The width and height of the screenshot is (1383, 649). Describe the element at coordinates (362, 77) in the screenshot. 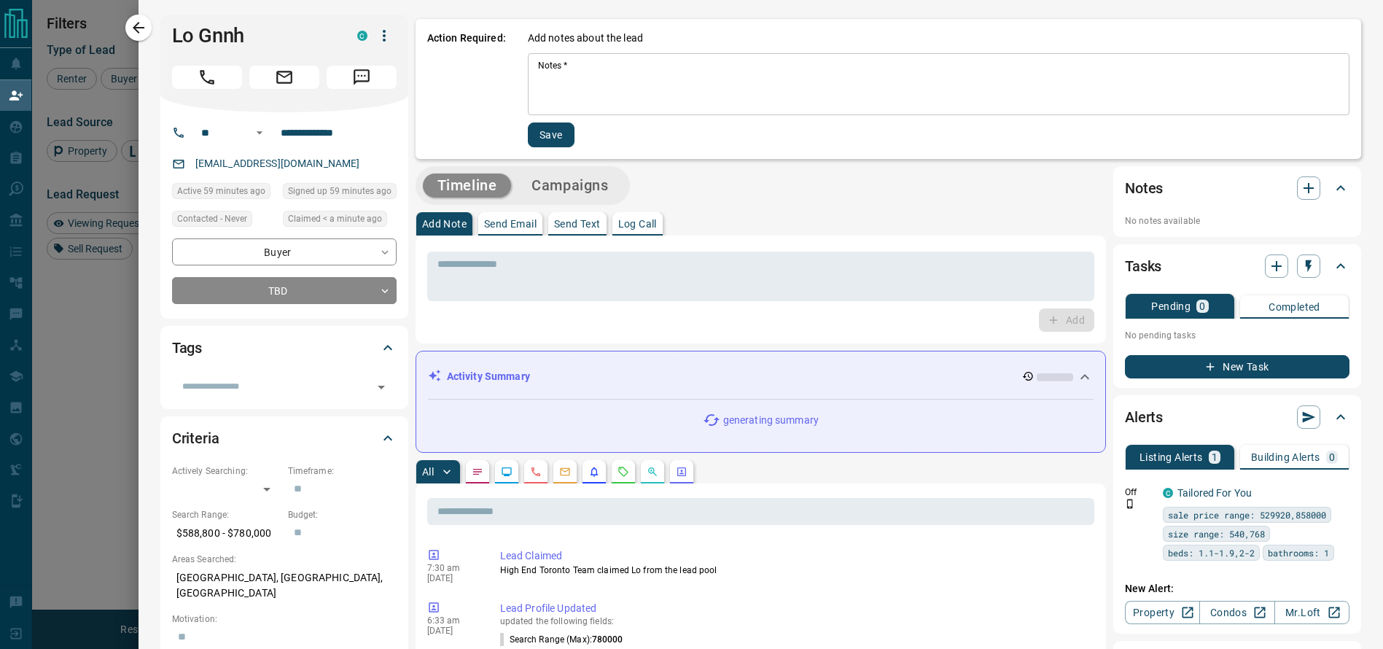

I see `span: Message` at that location.